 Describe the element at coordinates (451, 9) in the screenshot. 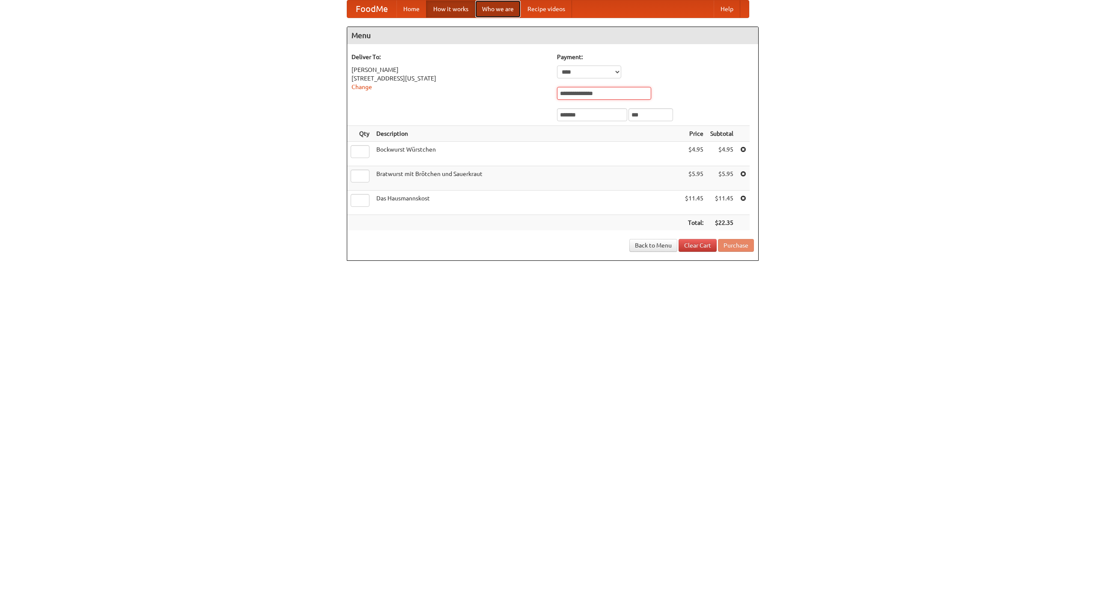

I see `a: How it works` at that location.